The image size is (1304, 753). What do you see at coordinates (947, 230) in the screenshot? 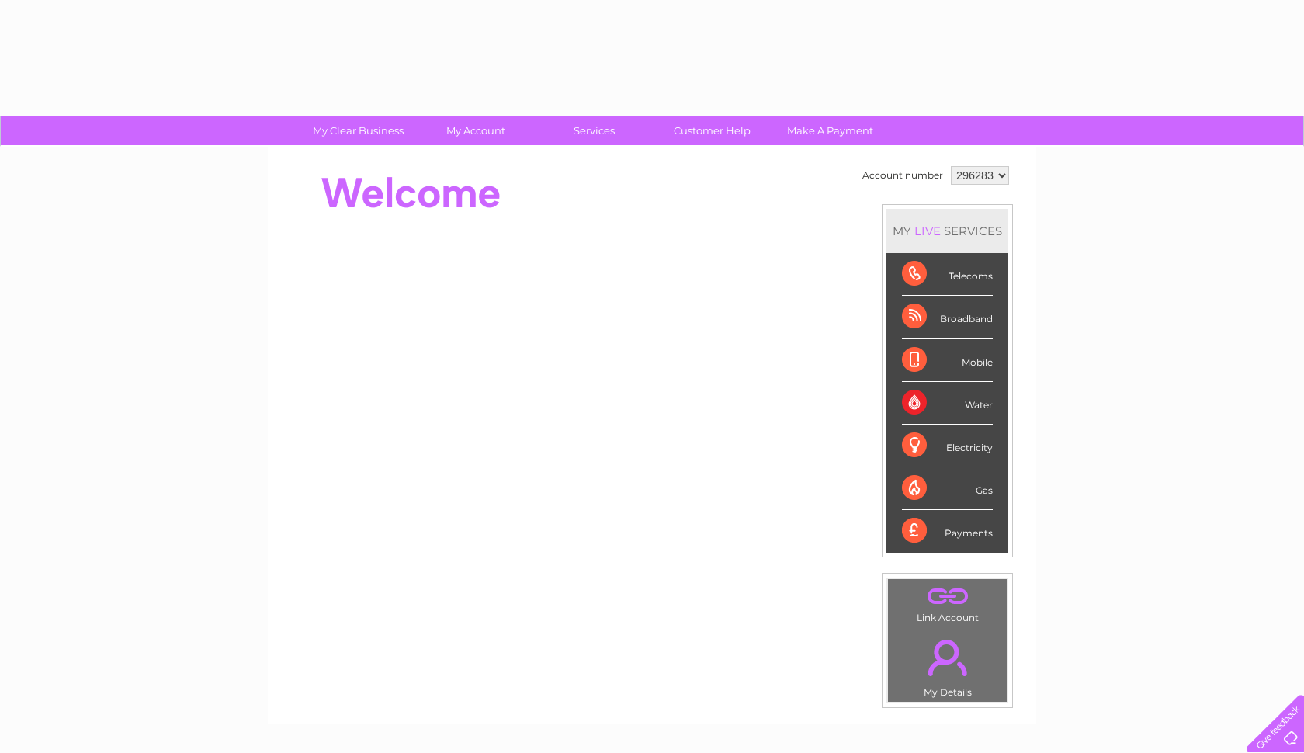
I see `div: MY SERVICES` at bounding box center [947, 230].